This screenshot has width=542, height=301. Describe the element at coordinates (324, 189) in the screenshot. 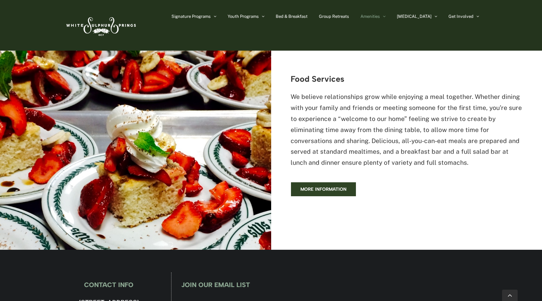

I see `span: More information` at that location.